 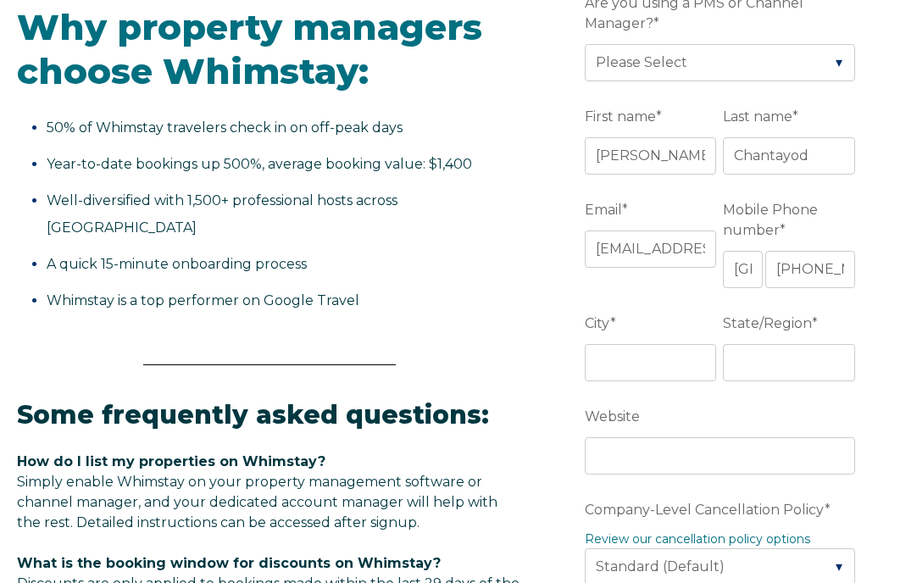 What do you see at coordinates (203, 300) in the screenshot?
I see `span: Whimstay is a top performer on Google Travel` at bounding box center [203, 300].